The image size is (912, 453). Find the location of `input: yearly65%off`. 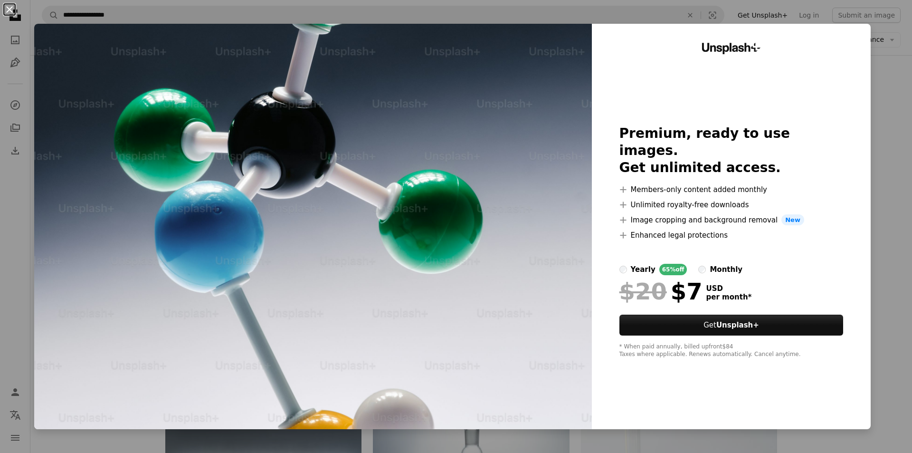

input: yearly65%off is located at coordinates (623, 269).